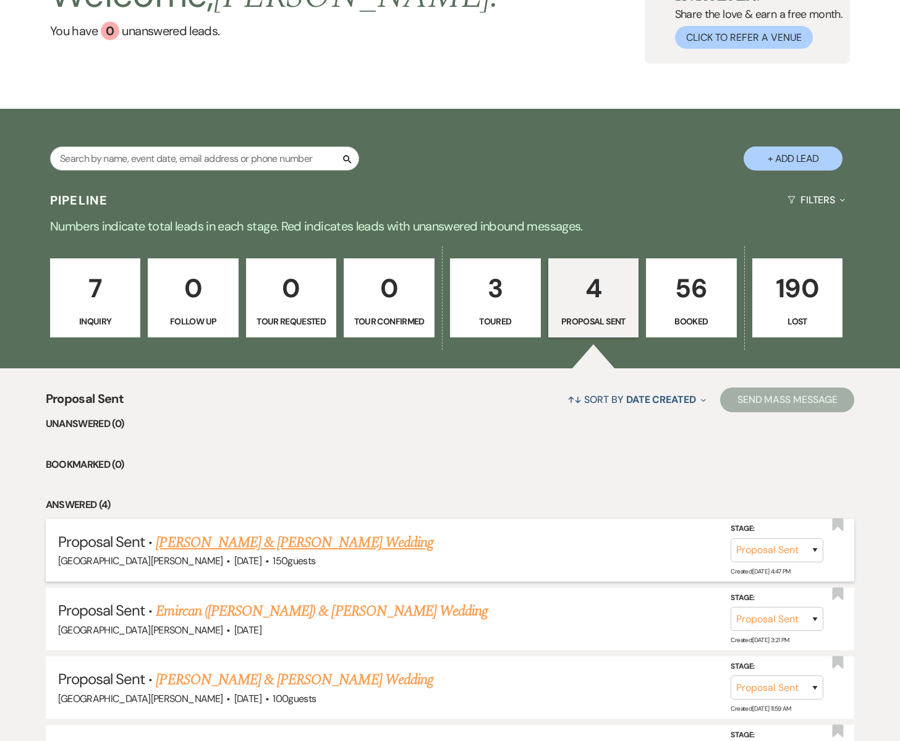 The height and width of the screenshot is (741, 900). I want to click on button: + Add Lead, so click(793, 158).